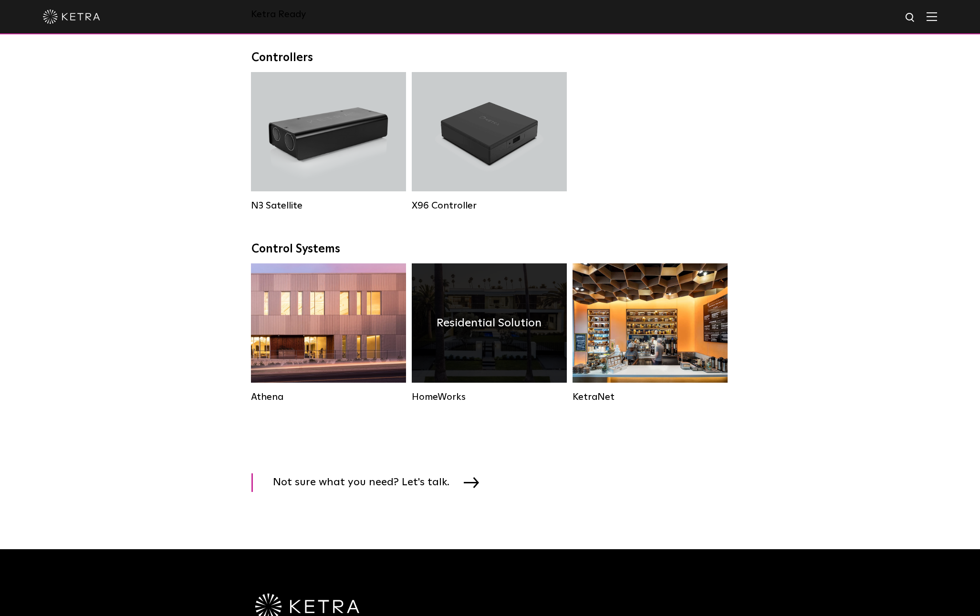 This screenshot has width=980, height=616. I want to click on img: arrow, so click(471, 482).